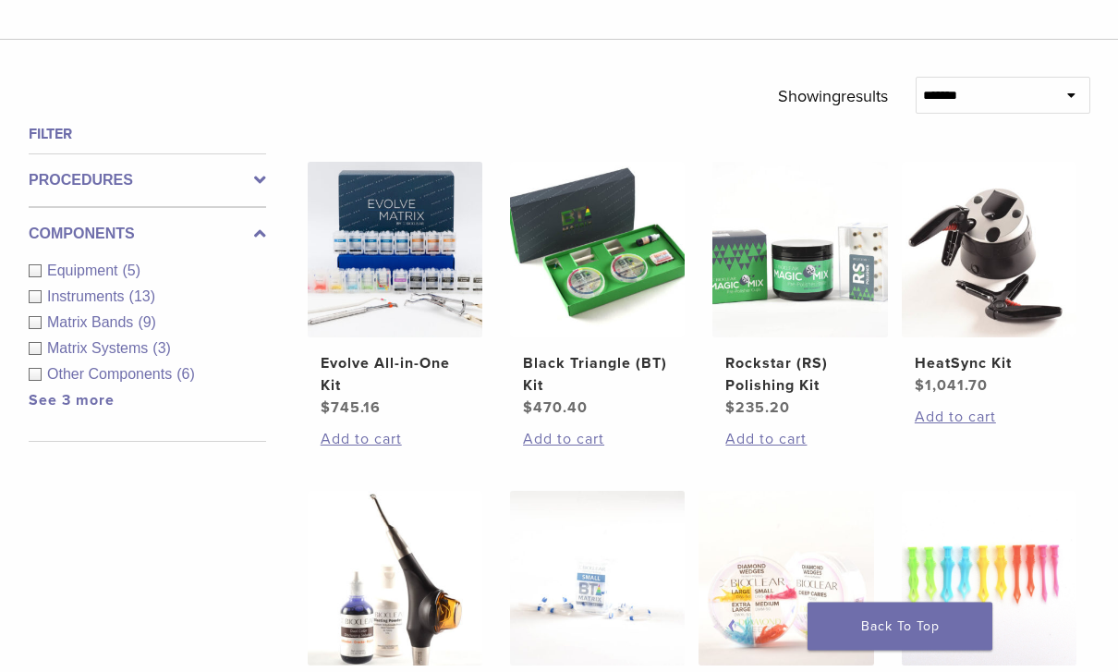 The image size is (1118, 672). Describe the element at coordinates (395, 578) in the screenshot. I see `img: Blaster Kit` at that location.